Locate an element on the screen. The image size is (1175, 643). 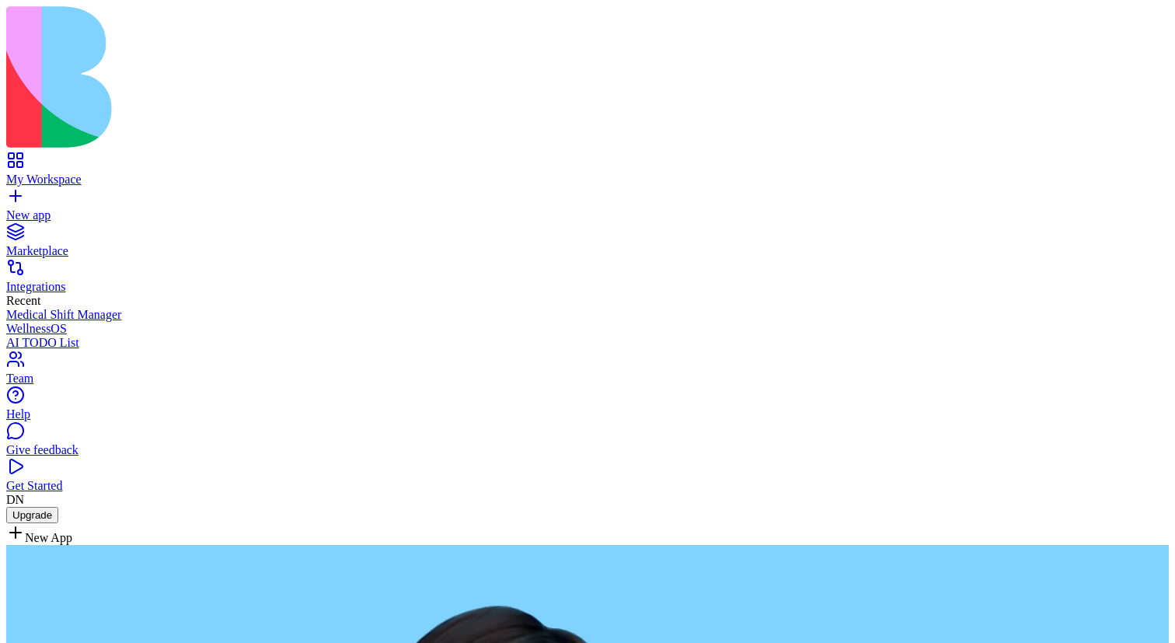
a: Get Started is located at coordinates (587, 479).